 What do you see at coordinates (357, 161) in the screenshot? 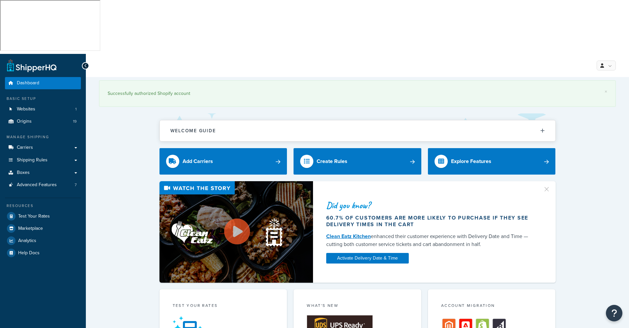
I see `a: Create Rules` at bounding box center [357, 161].